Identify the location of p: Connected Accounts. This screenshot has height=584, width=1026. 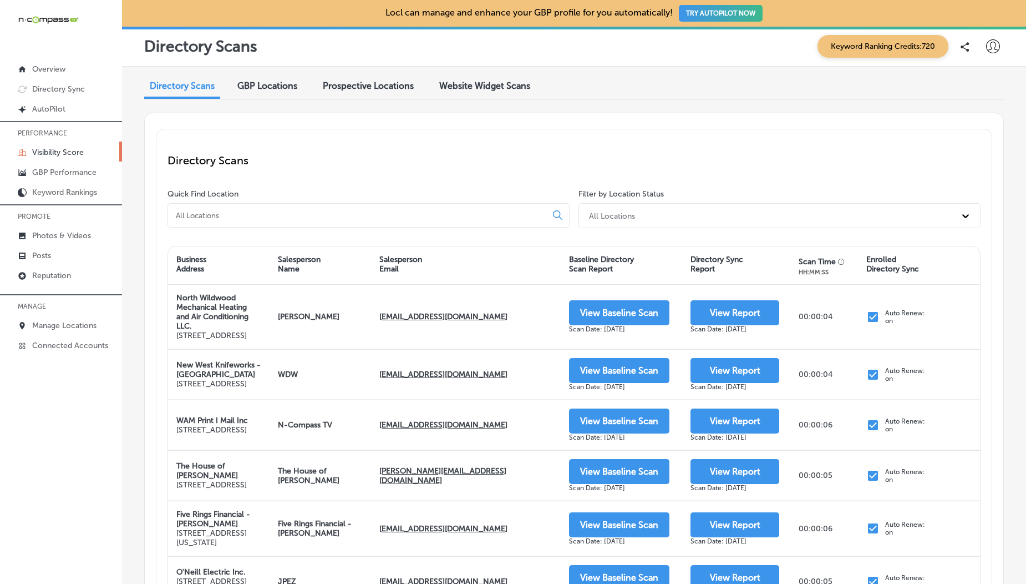
(70, 345).